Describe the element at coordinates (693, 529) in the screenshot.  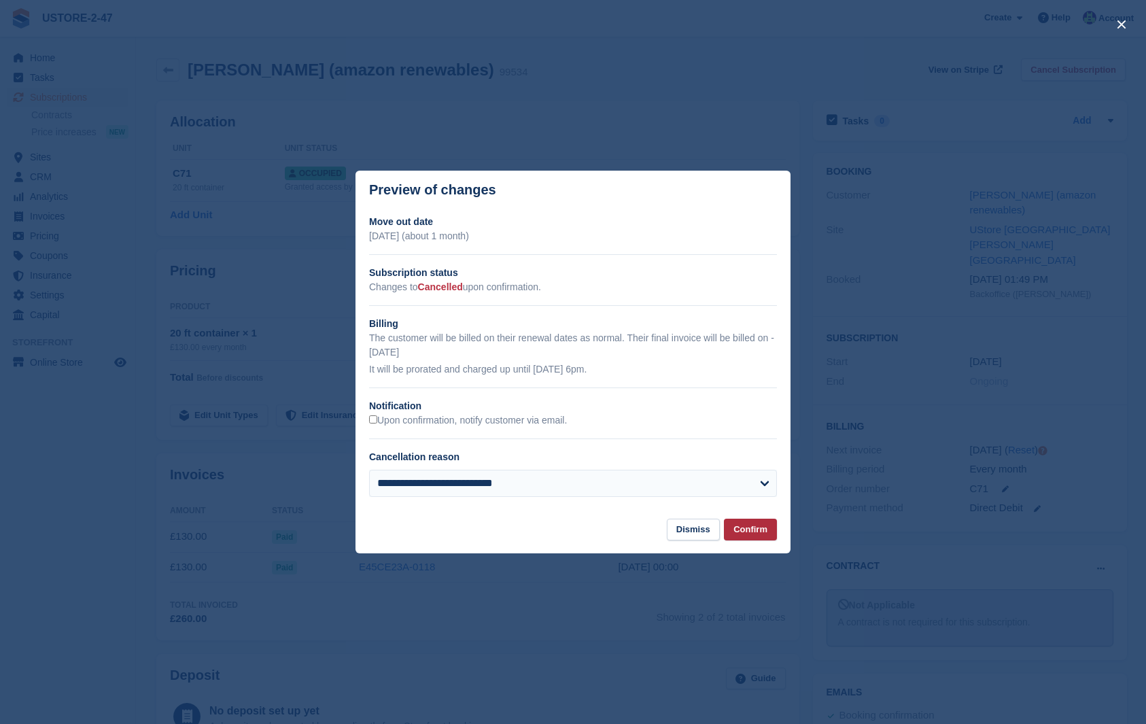
I see `button: Dismiss` at that location.